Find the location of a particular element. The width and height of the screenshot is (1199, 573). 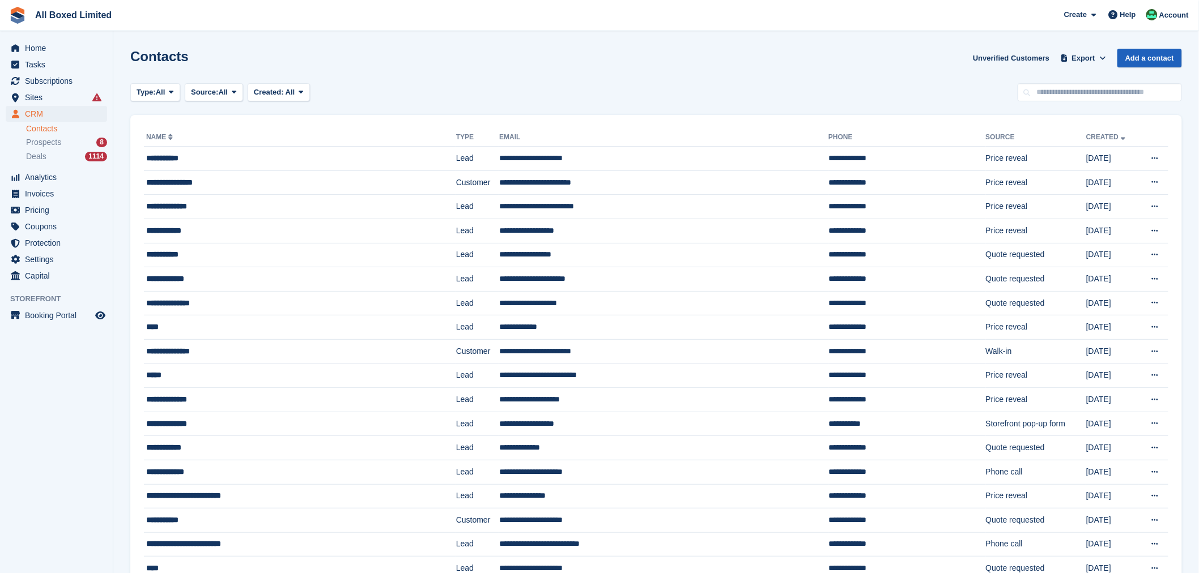

span: Capital is located at coordinates (59, 276).